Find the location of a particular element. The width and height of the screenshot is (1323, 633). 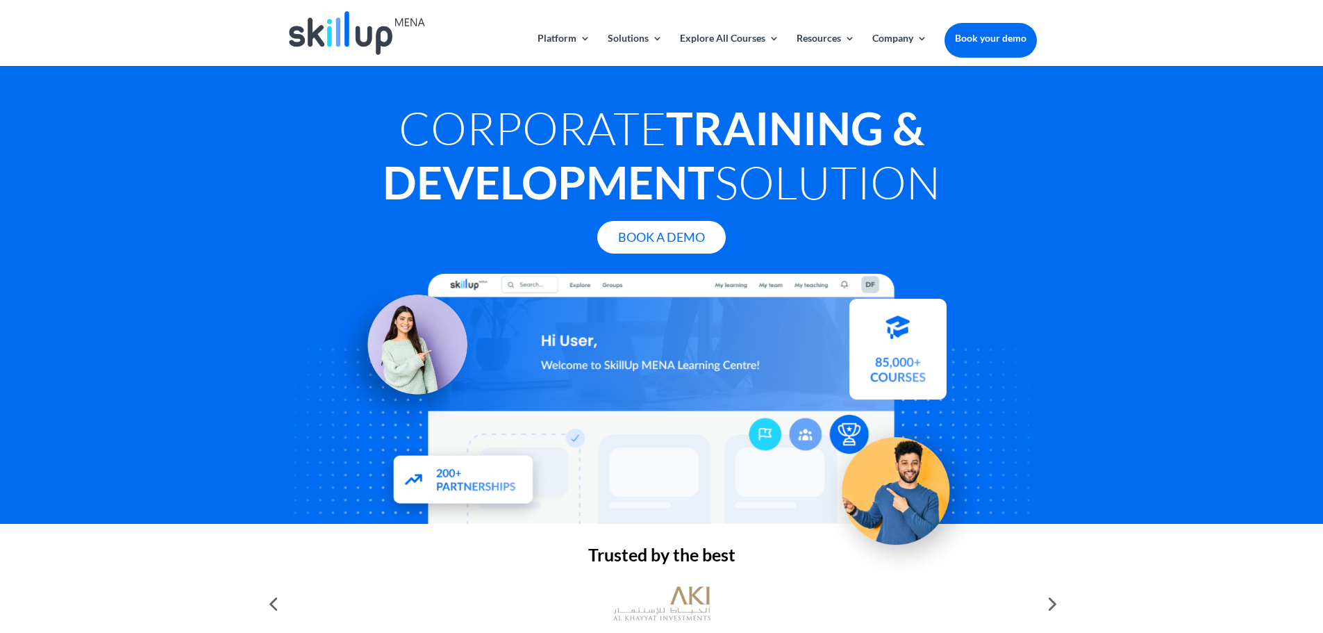

a: Company is located at coordinates (899, 49).